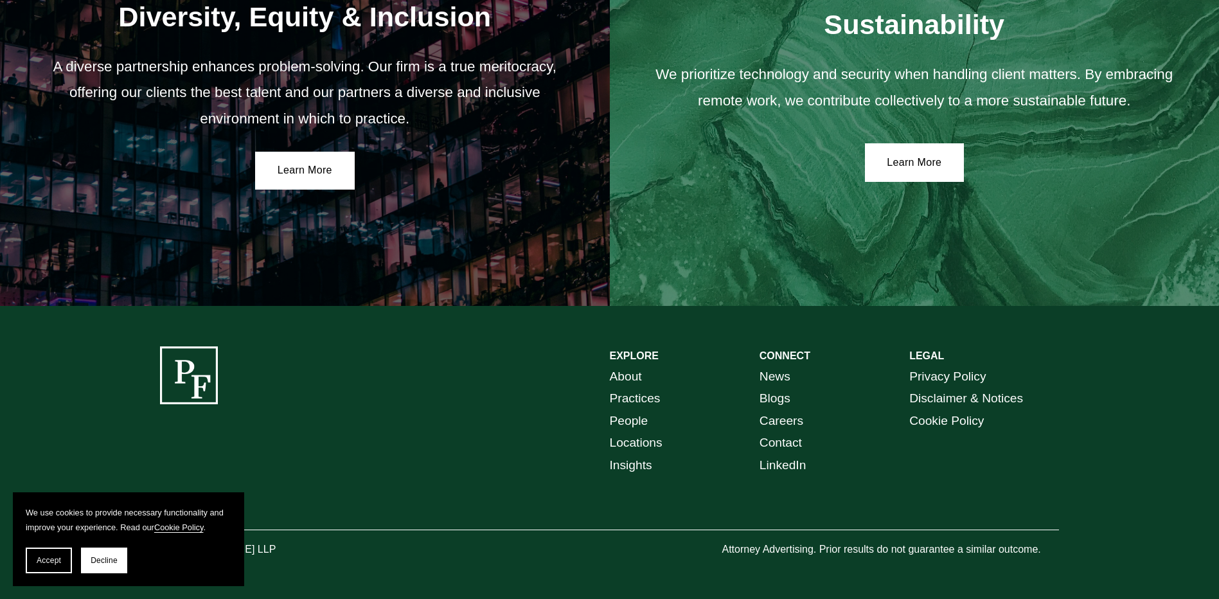 The width and height of the screenshot is (1219, 599). Describe the element at coordinates (631, 465) in the screenshot. I see `a: Insights` at that location.